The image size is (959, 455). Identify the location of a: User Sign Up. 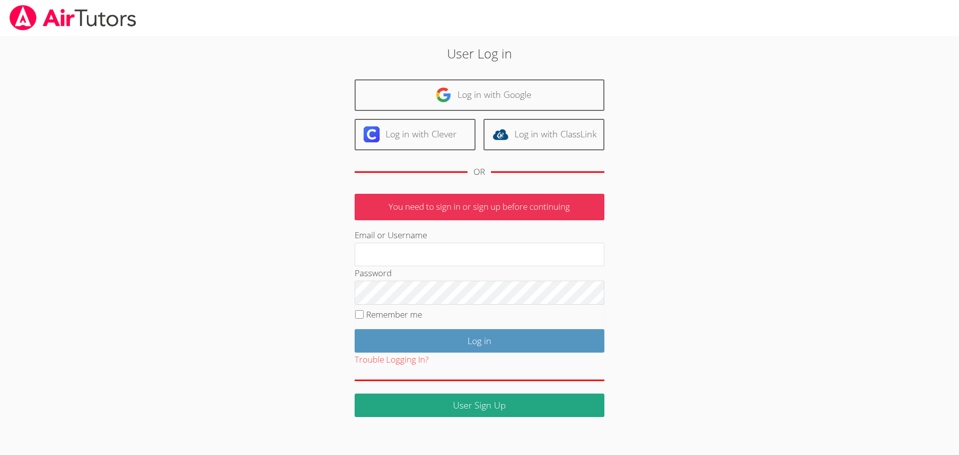
(480, 405).